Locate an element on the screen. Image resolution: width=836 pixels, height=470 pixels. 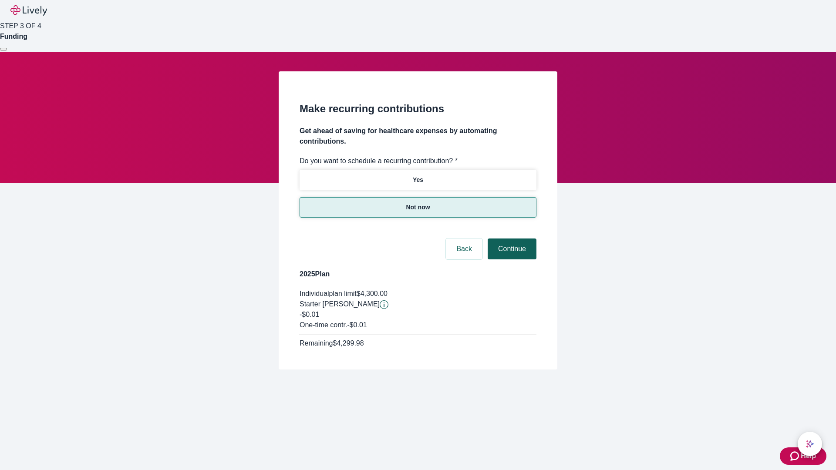
button: Continue is located at coordinates (512, 249).